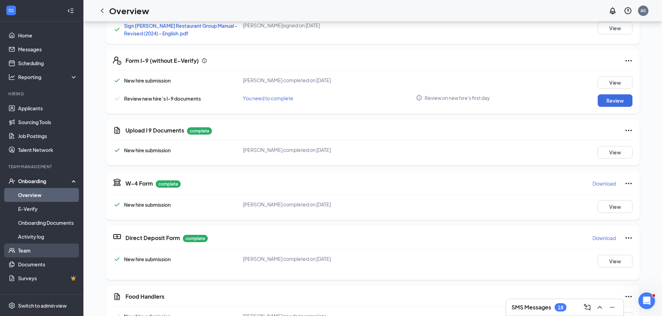 The width and height of the screenshot is (662, 316). I want to click on a: Activity log, so click(48, 237).